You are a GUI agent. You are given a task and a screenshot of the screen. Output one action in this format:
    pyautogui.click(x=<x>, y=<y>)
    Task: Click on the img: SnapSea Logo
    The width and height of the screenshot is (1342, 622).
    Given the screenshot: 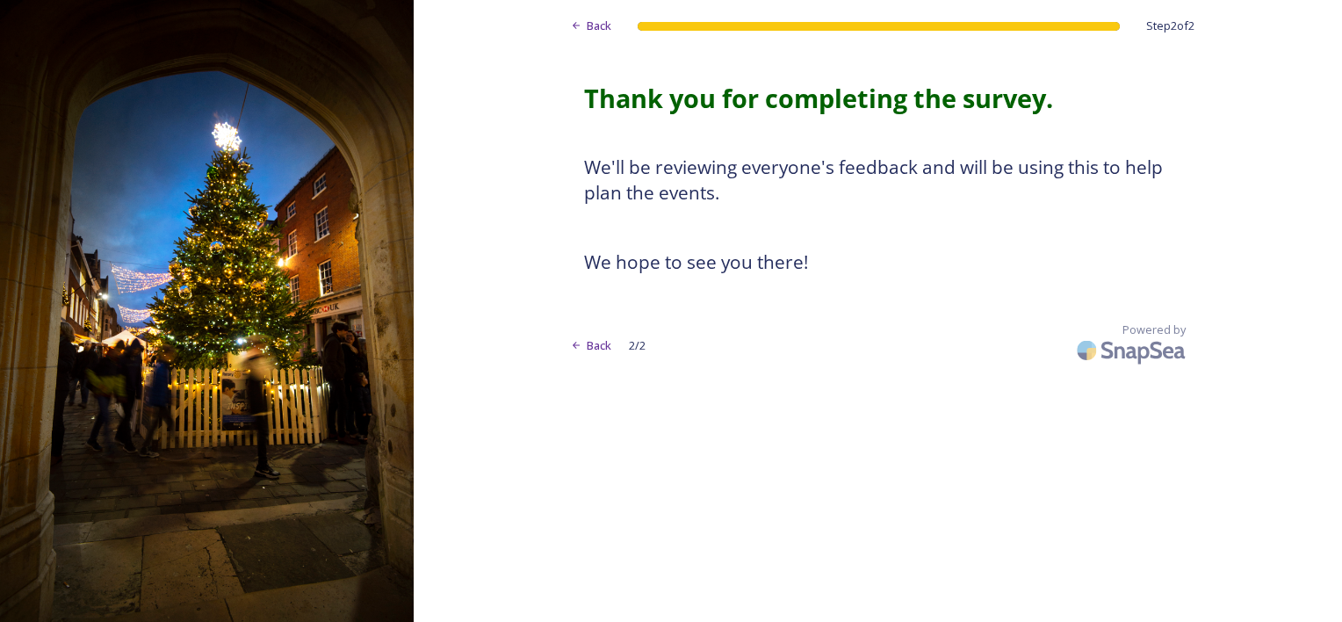 What is the action you would take?
    pyautogui.click(x=1133, y=350)
    